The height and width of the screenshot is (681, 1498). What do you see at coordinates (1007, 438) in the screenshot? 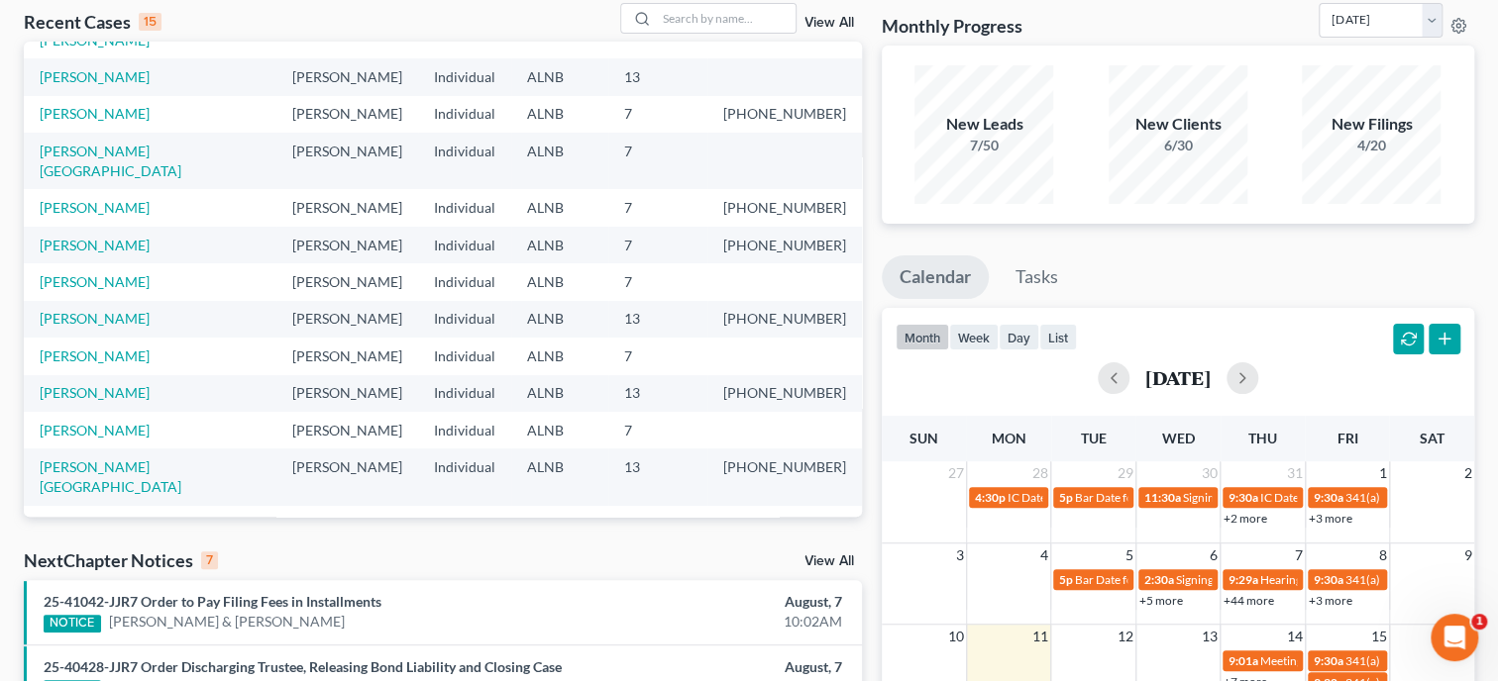
I see `span: Mon` at bounding box center [1007, 438].